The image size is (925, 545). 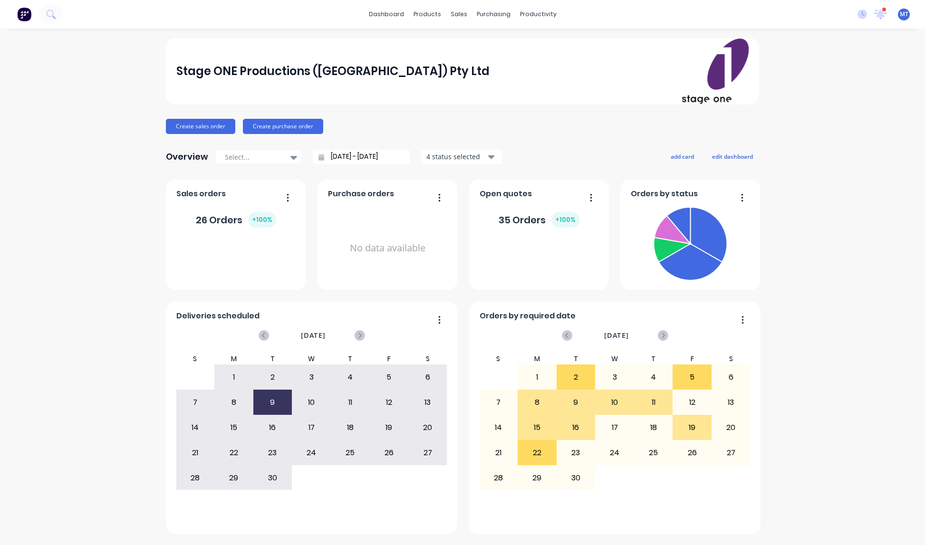 I want to click on a: dashboard, so click(x=386, y=14).